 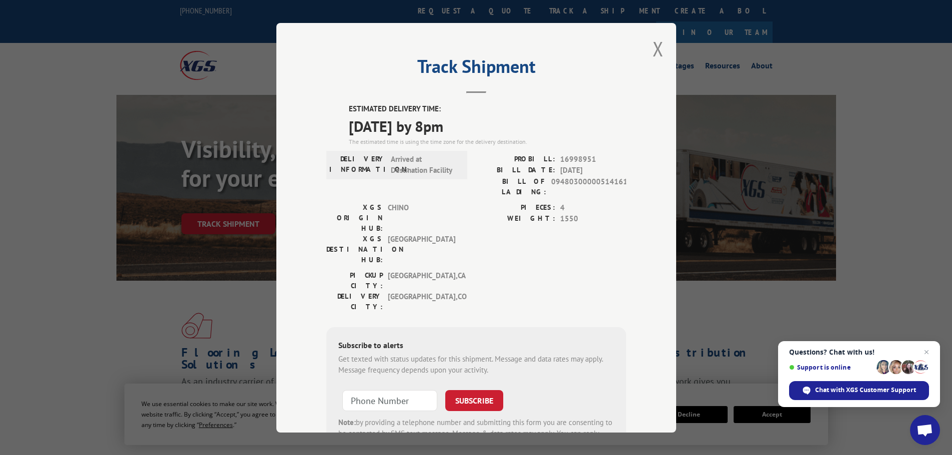 What do you see at coordinates (516, 170) in the screenshot?
I see `label: BILL DATE:` at bounding box center [516, 170].